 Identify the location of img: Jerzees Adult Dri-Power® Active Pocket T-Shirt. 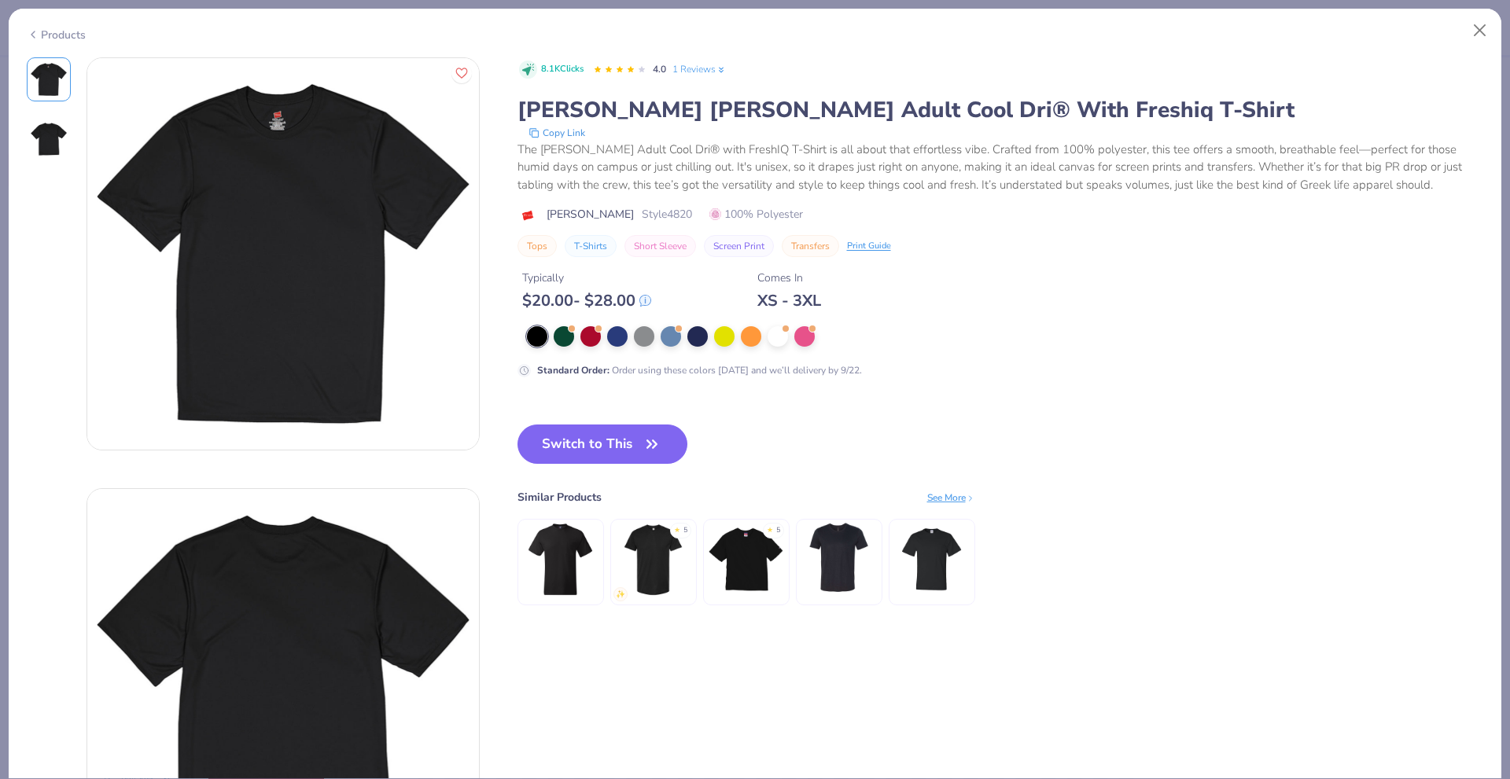
(931, 559).